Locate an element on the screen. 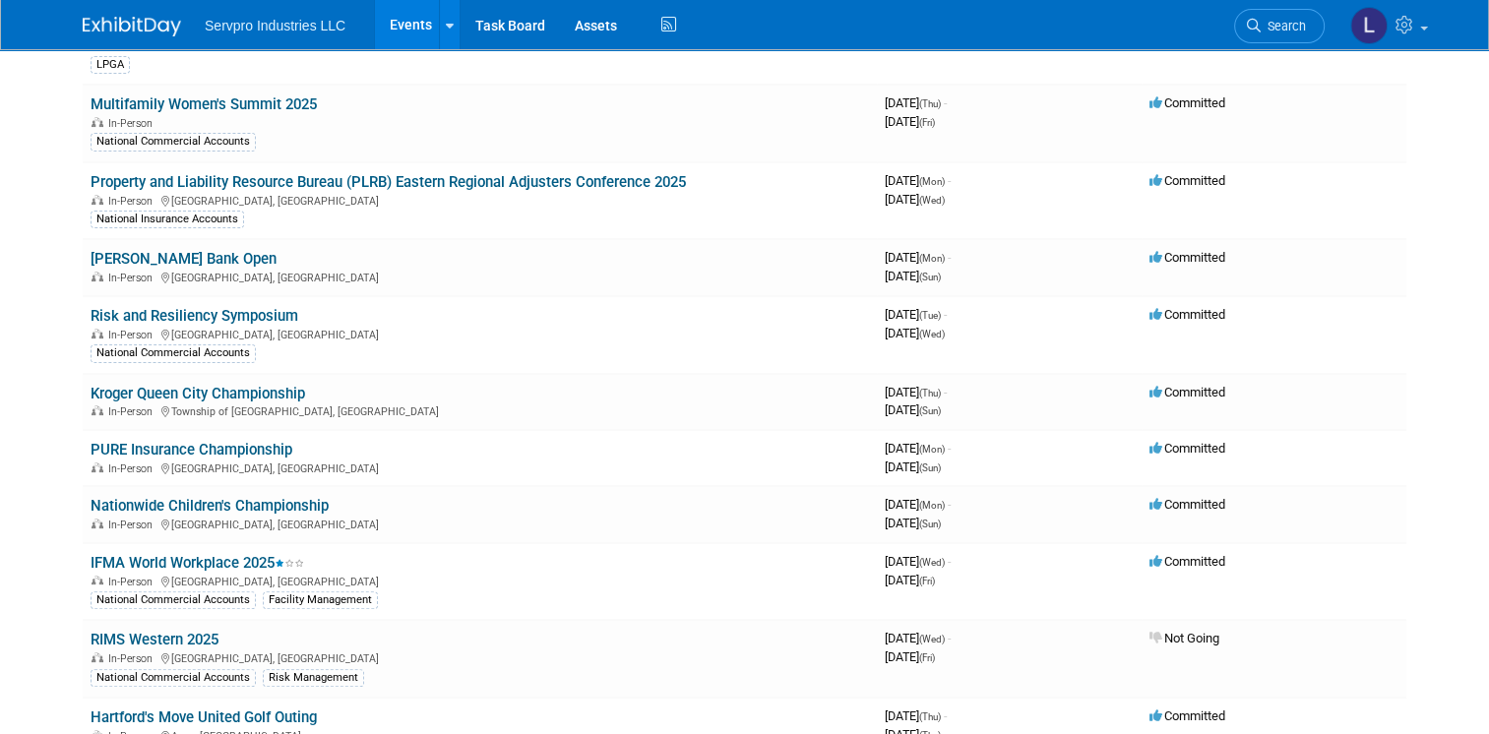 This screenshot has height=734, width=1489. a: Nationwide Children's Championship is located at coordinates (210, 506).